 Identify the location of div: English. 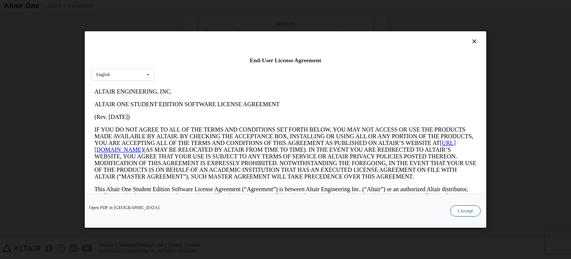
(103, 74).